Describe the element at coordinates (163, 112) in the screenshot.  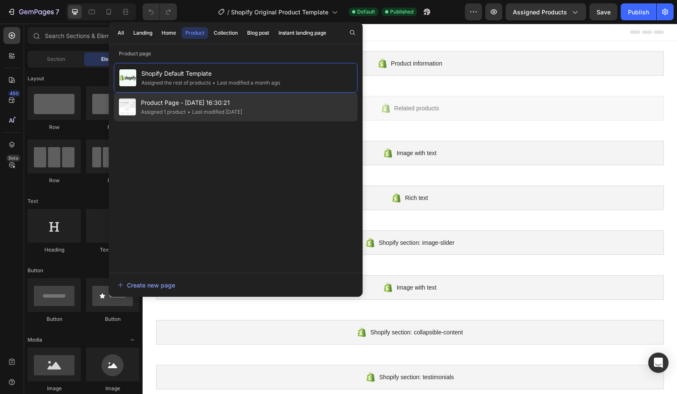
I see `div: Assigned 1 product` at that location.